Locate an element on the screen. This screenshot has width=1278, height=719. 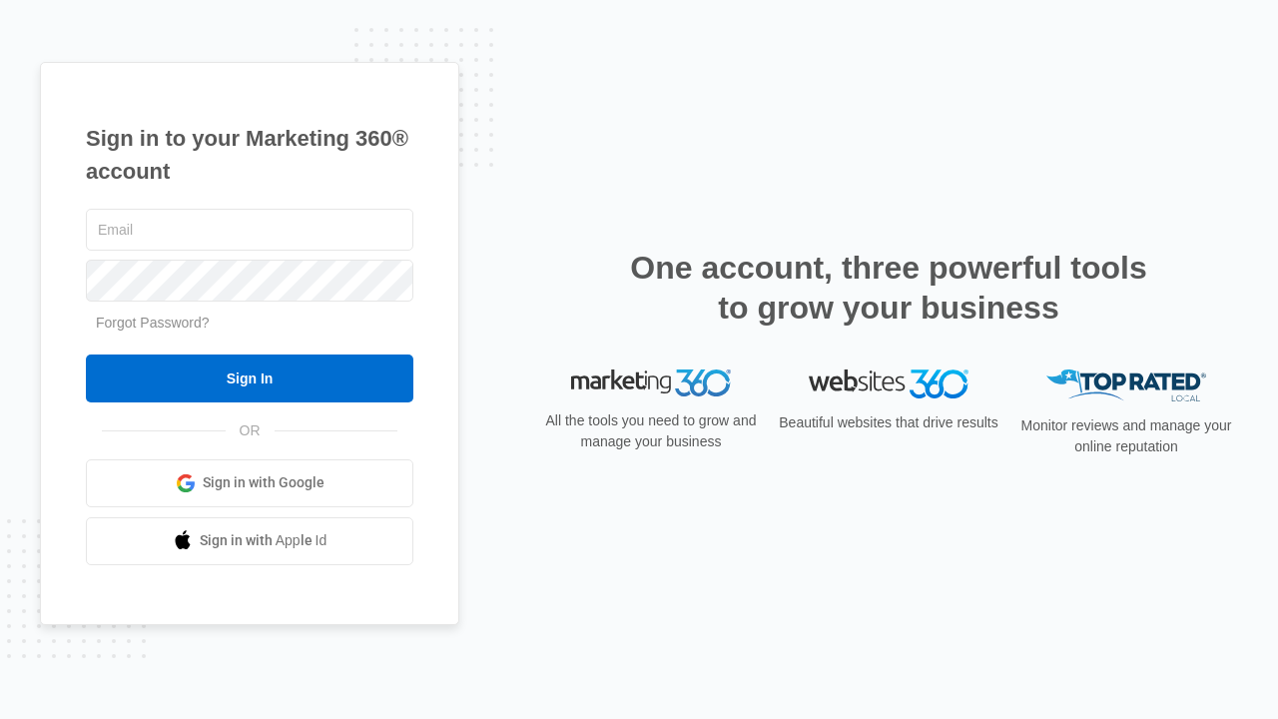
a: Forgot Password? is located at coordinates (153, 322).